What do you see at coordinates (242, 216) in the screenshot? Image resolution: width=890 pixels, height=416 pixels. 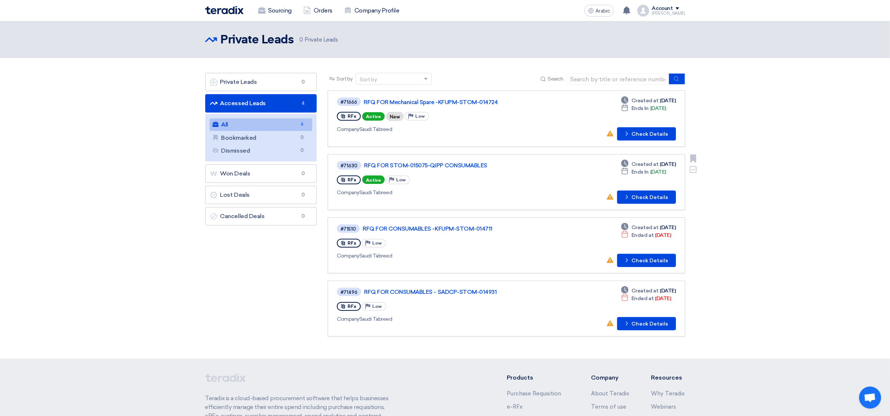 I see `font: Cancelled Deals` at bounding box center [242, 216].